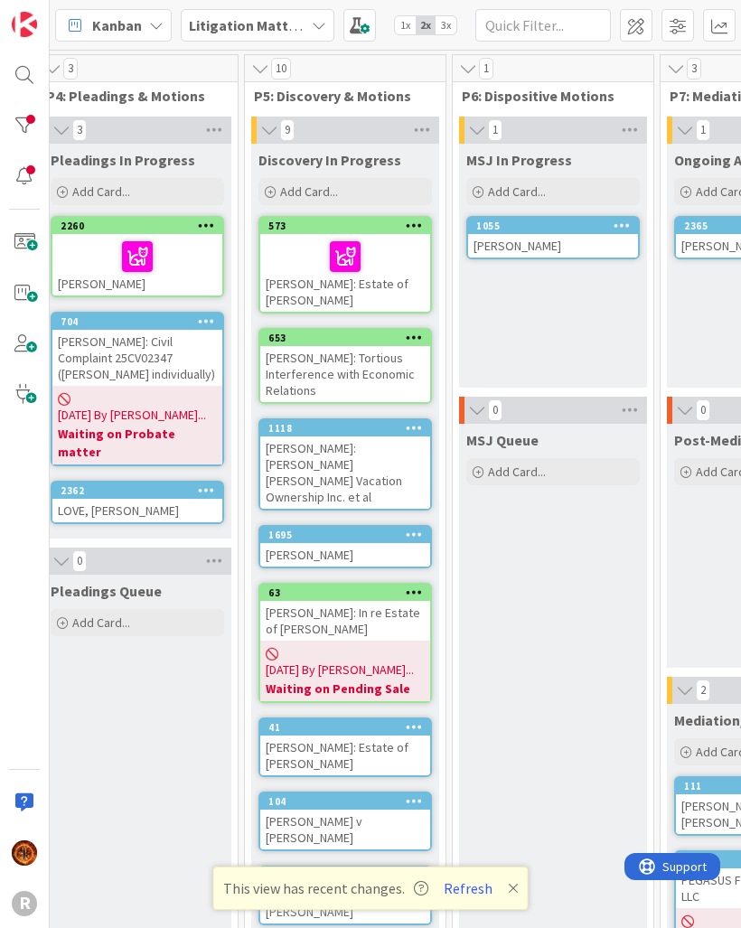 This screenshot has height=928, width=741. What do you see at coordinates (546, 96) in the screenshot?
I see `span: P6: Dispositive Motions` at bounding box center [546, 96].